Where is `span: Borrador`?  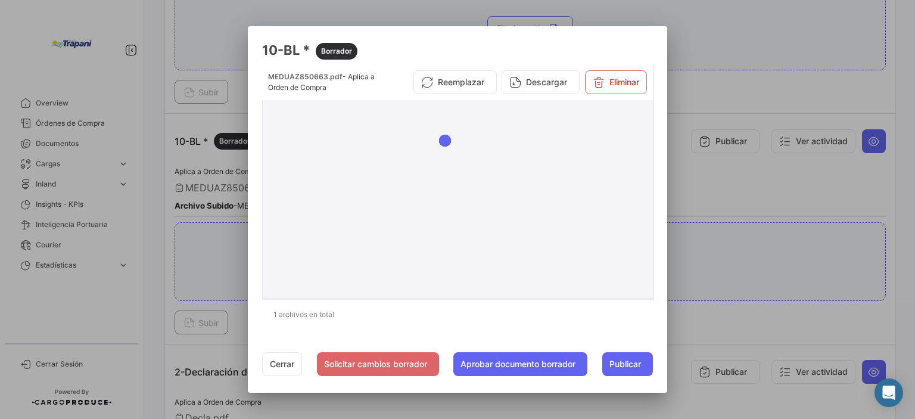 span: Borrador is located at coordinates (337, 51).